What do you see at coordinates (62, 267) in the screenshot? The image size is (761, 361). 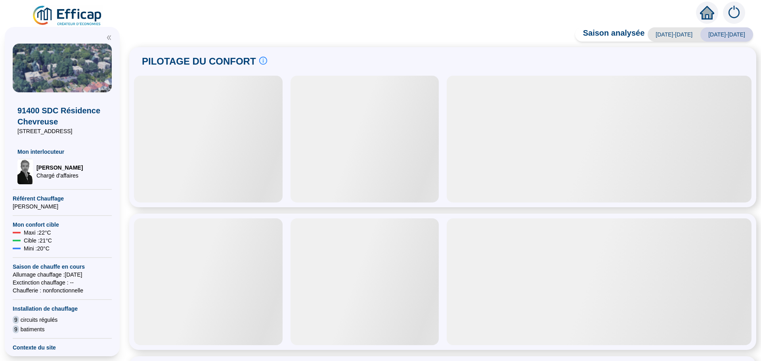 I see `span: Saison de chauffe en cours` at bounding box center [62, 267].